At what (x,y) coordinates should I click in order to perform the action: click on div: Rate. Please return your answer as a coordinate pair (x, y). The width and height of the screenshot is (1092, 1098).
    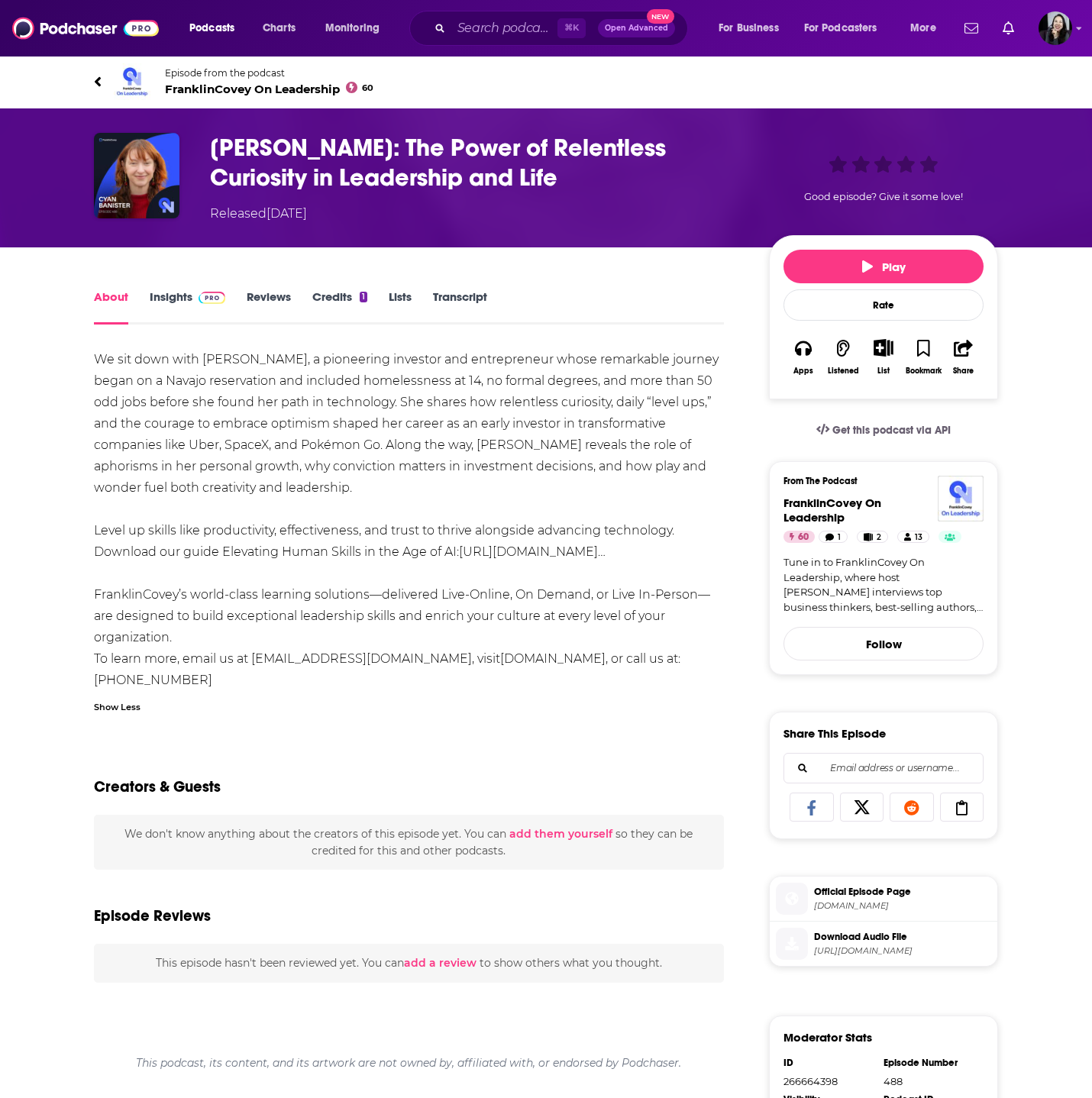
    Looking at the image, I should click on (884, 305).